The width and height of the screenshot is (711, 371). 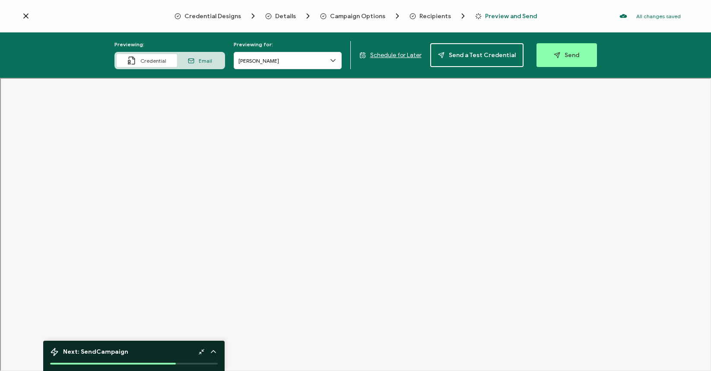 I want to click on span: Schedule for Later, so click(x=396, y=55).